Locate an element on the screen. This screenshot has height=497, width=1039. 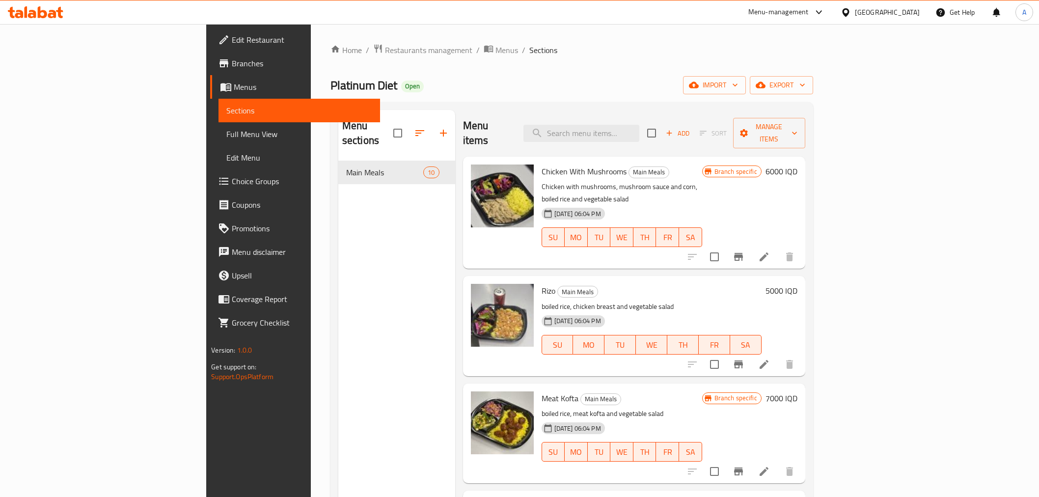
button: Manage items is located at coordinates (769, 133).